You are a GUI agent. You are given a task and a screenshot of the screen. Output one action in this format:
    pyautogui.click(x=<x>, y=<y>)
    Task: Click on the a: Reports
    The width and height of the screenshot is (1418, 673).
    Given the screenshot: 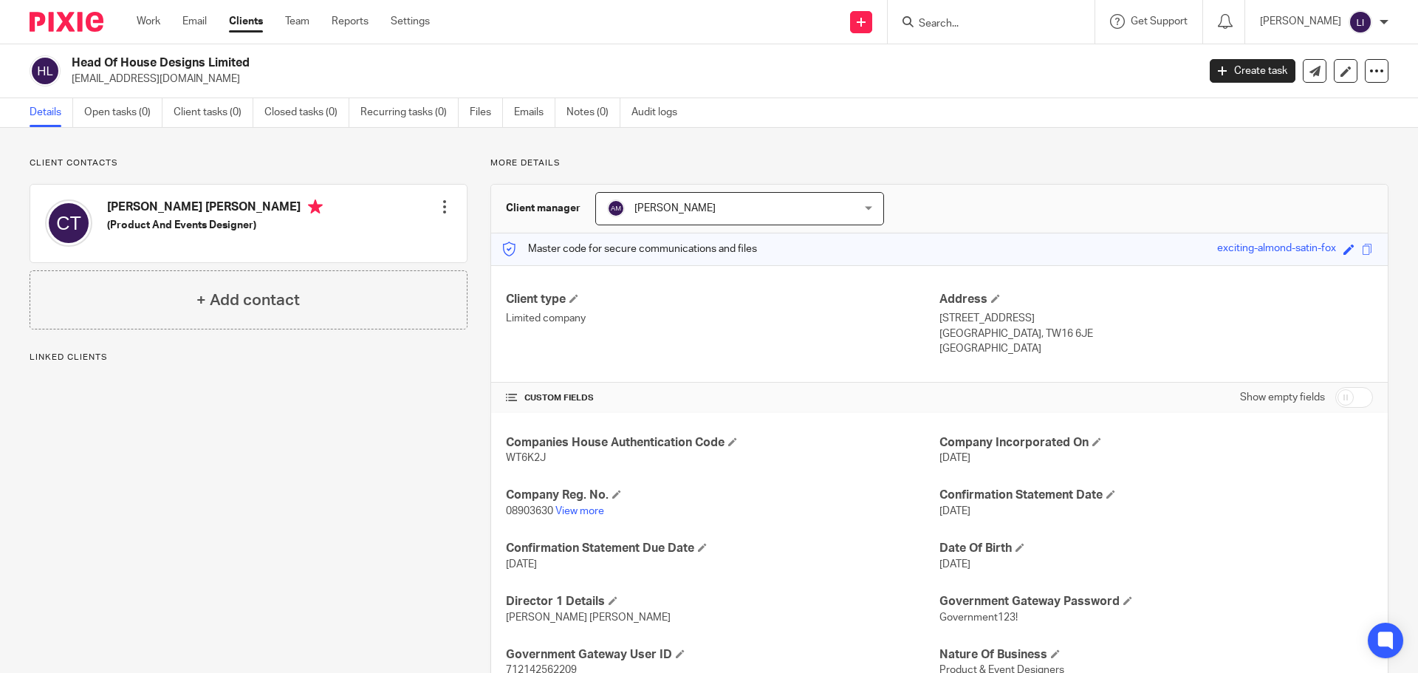 What is the action you would take?
    pyautogui.click(x=350, y=21)
    